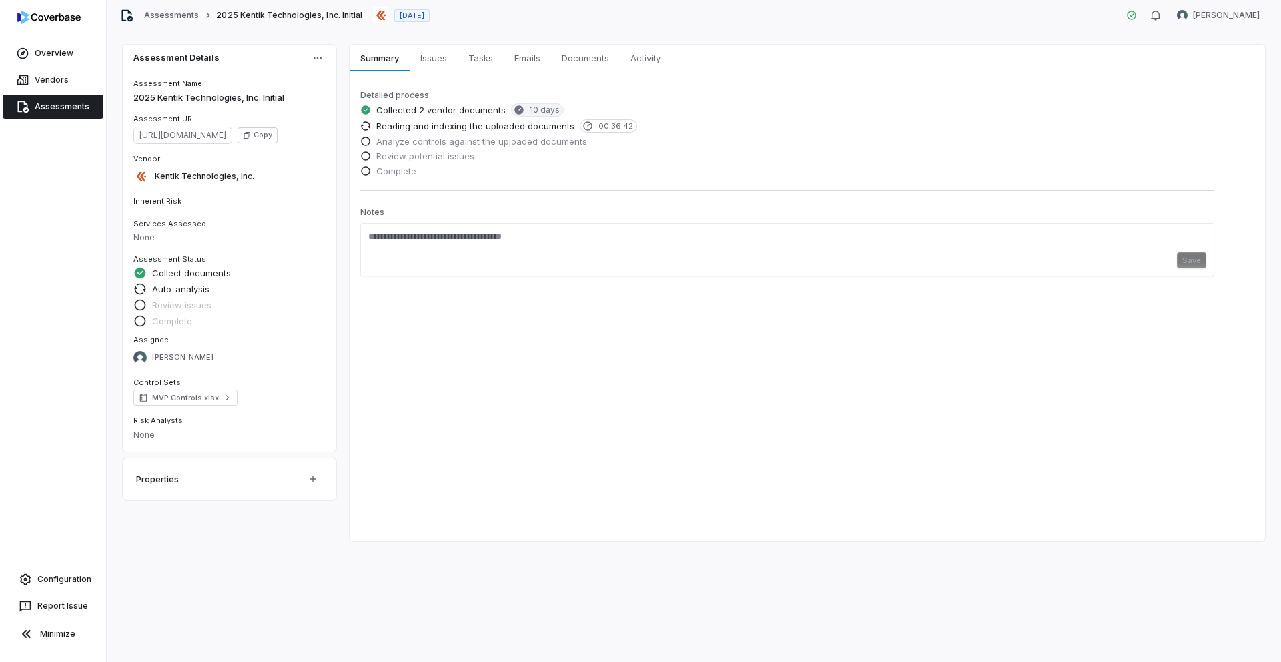 The image size is (1281, 662). What do you see at coordinates (645, 58) in the screenshot?
I see `span: Activity` at bounding box center [645, 58].